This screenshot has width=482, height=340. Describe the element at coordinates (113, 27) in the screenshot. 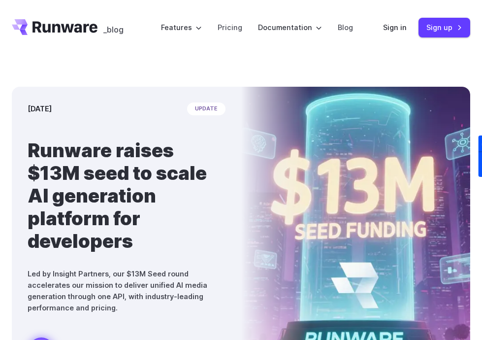

I see `a: _blog` at that location.